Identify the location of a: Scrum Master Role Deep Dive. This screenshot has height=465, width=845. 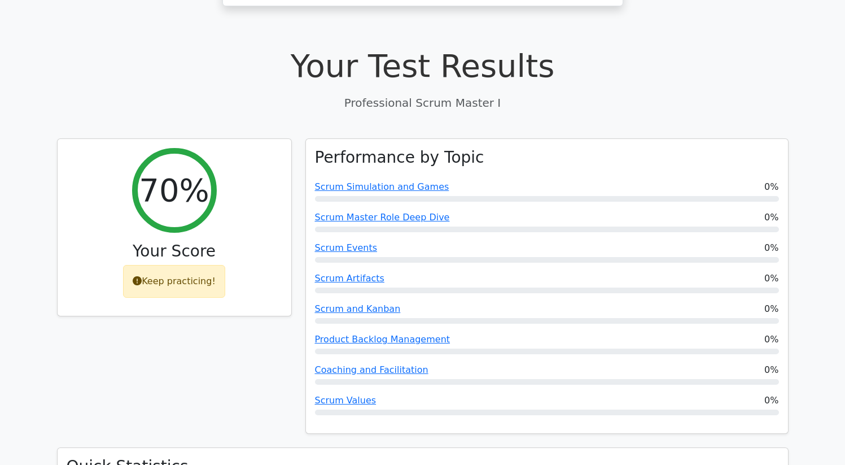
(382, 217).